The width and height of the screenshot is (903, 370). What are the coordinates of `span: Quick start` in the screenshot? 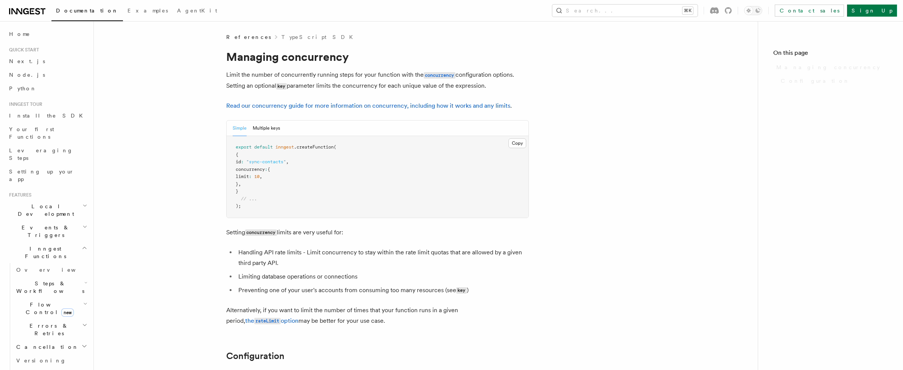 It's located at (22, 50).